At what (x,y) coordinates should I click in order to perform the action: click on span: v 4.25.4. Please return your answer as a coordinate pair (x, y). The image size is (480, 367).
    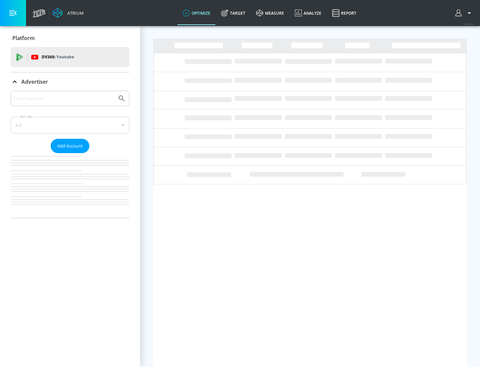
    Looking at the image, I should click on (469, 24).